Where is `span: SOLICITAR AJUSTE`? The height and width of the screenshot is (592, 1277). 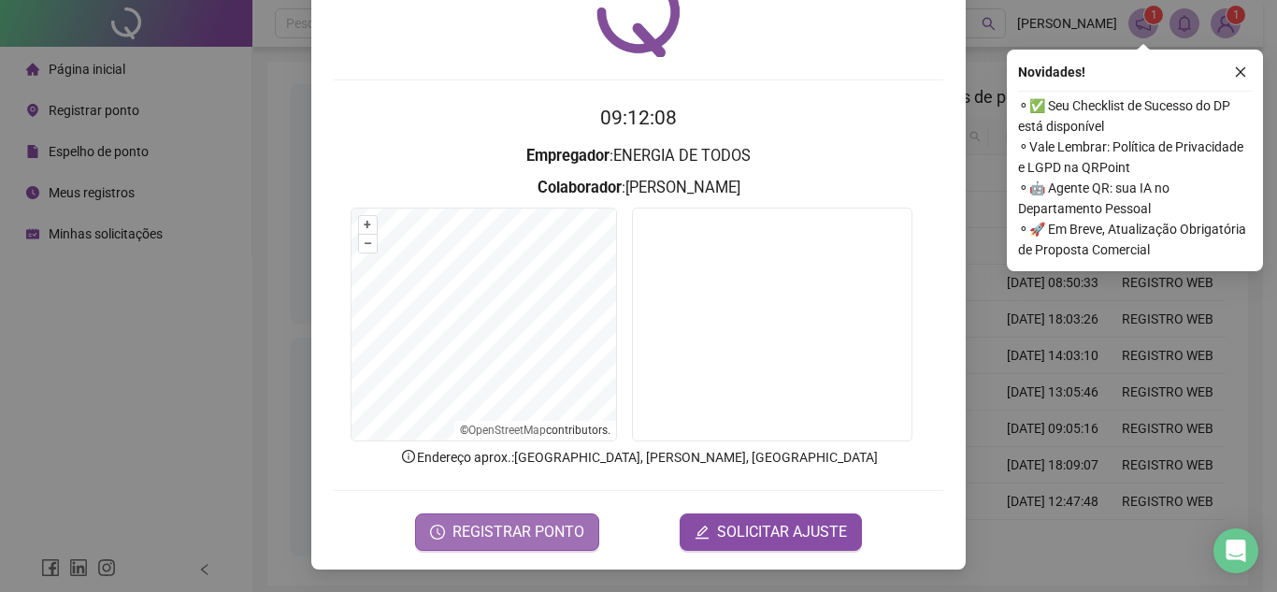 span: SOLICITAR AJUSTE is located at coordinates (782, 532).